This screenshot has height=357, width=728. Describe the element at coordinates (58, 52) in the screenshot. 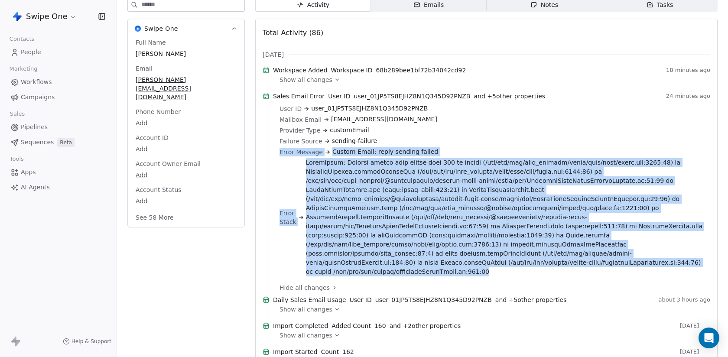

I see `a: People` at that location.